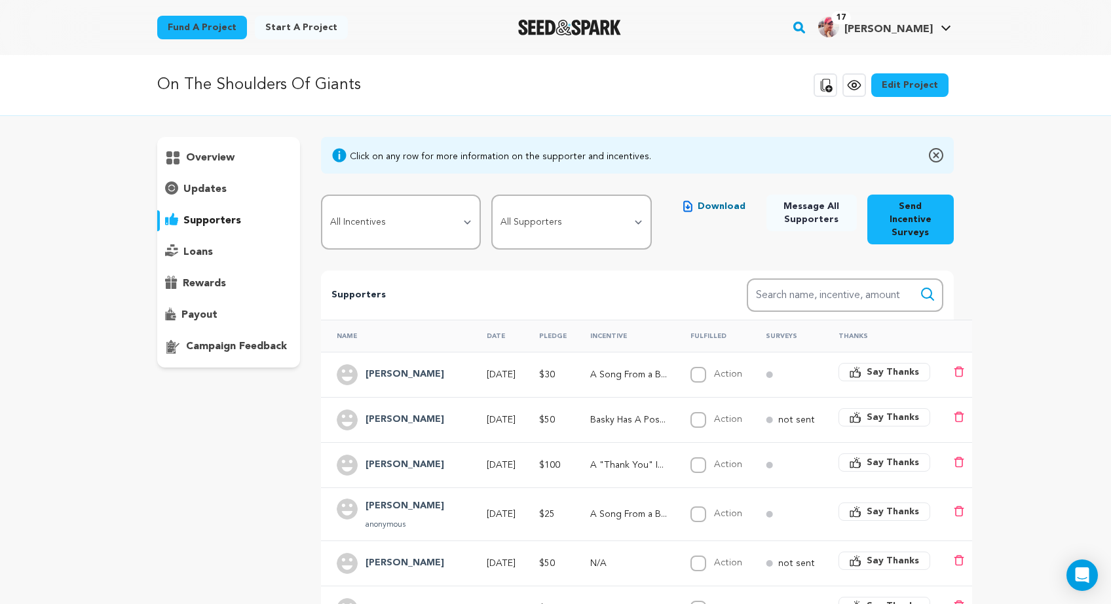  Describe the element at coordinates (212, 221) in the screenshot. I see `p: supporters` at that location.